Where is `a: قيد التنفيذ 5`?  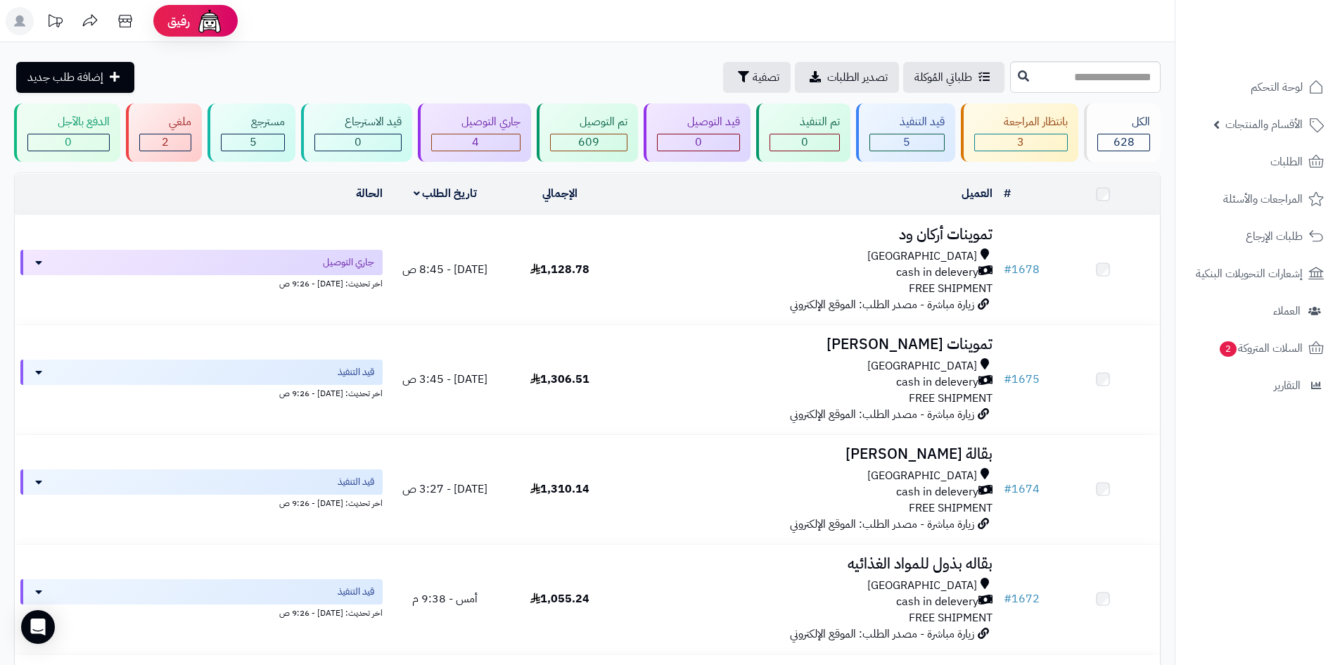
a: قيد التنفيذ 5 is located at coordinates (905, 132).